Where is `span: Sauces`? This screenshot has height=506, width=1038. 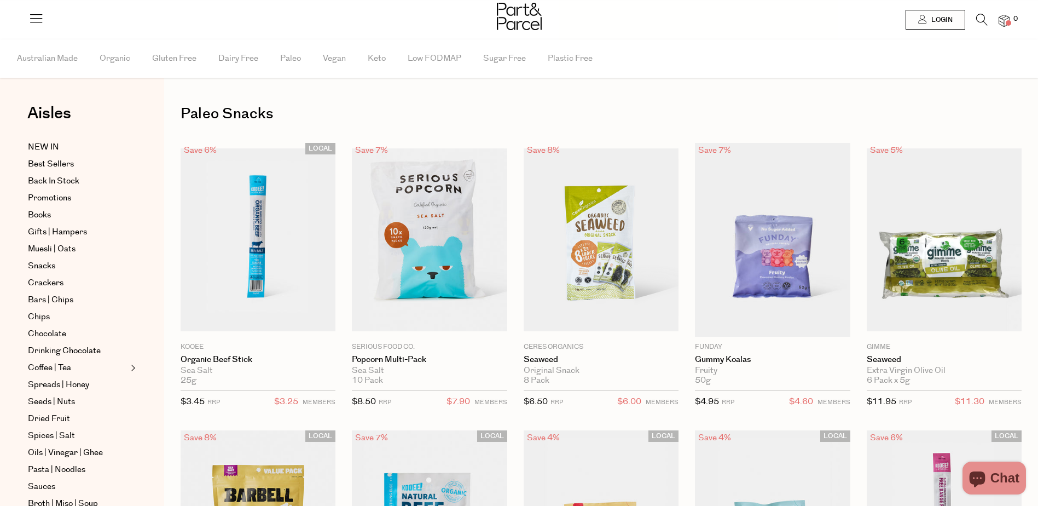
span: Sauces is located at coordinates (42, 487).